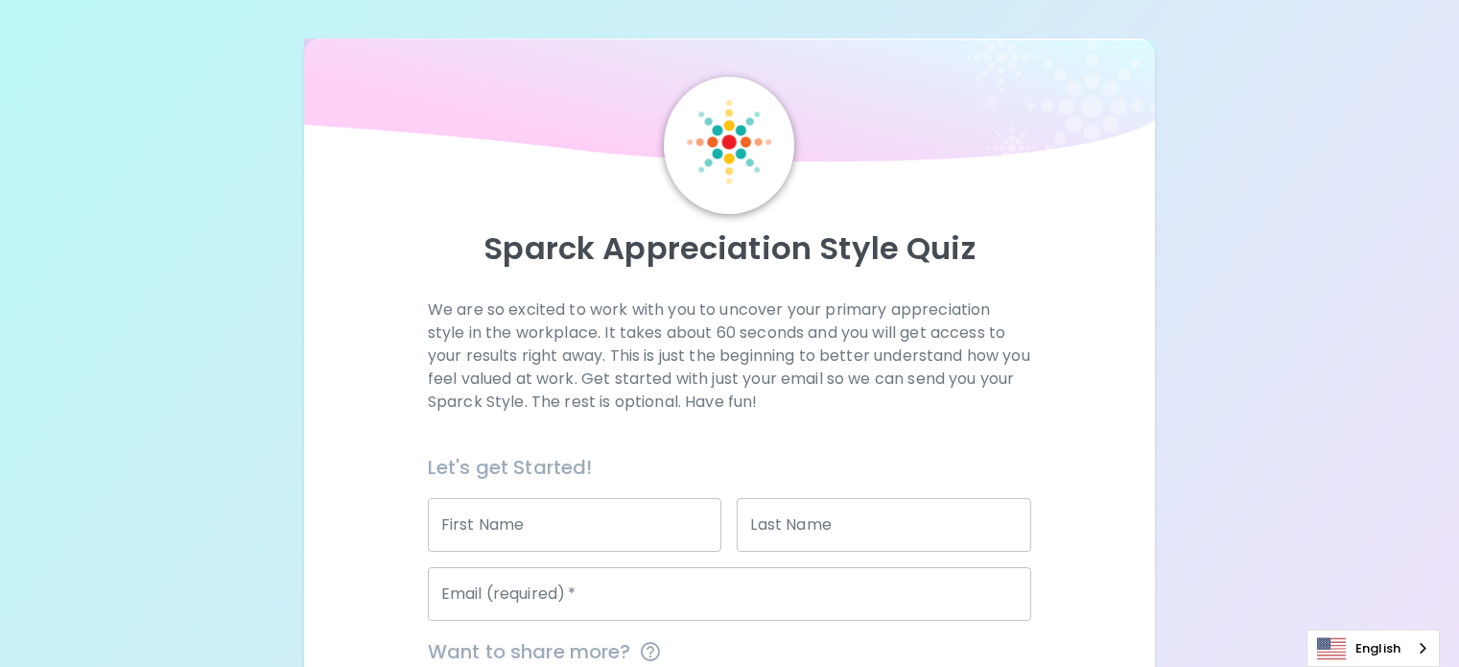  What do you see at coordinates (1373, 648) in the screenshot?
I see `aside: Language selected: English` at bounding box center [1373, 648].